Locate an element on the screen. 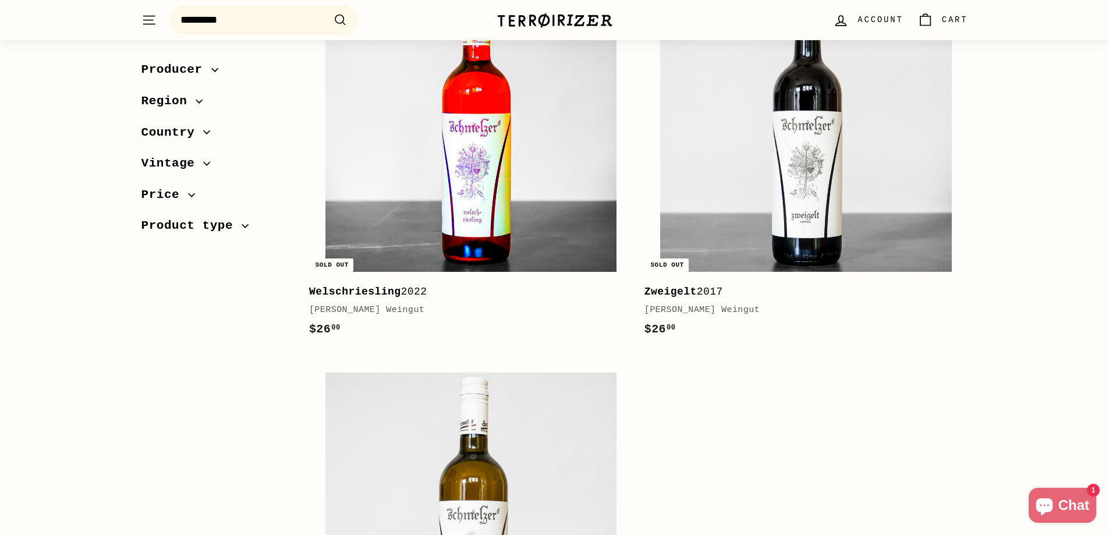 The image size is (1109, 535). button: Product type is located at coordinates (216, 229).